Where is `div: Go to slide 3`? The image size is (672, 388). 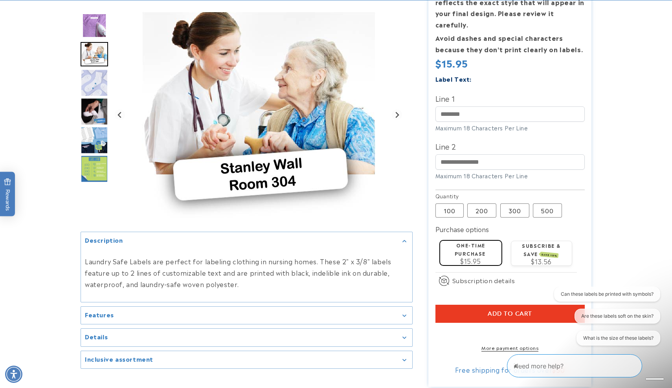
div: Go to slide 3 is located at coordinates (94, 83).